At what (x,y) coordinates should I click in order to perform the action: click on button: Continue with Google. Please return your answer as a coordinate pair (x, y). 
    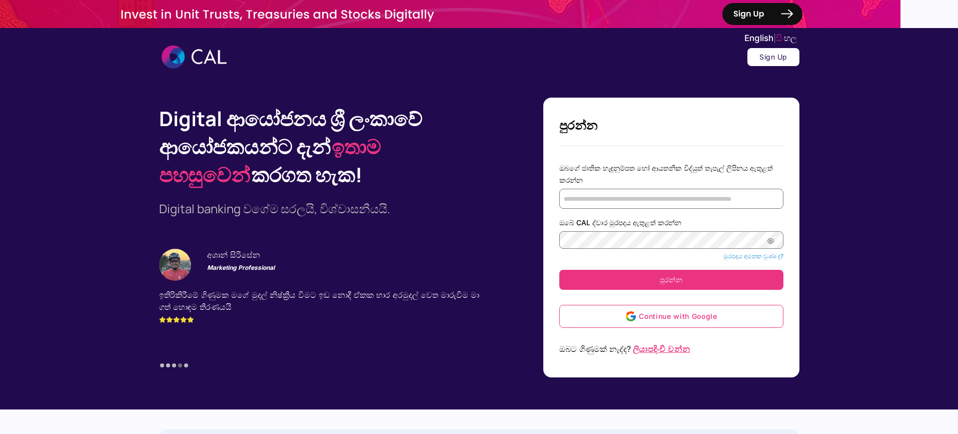
    Looking at the image, I should click on (671, 316).